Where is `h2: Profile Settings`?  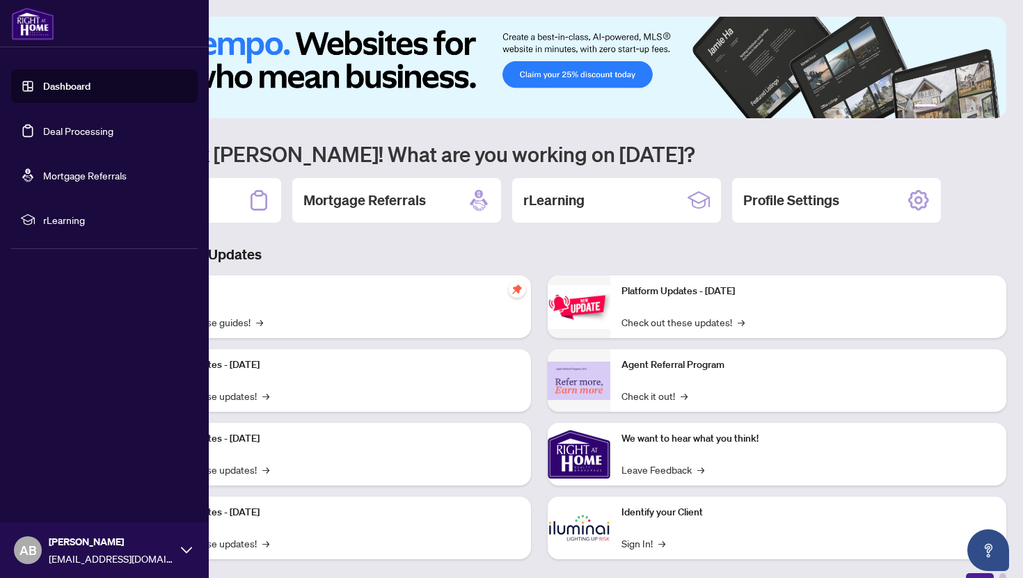 h2: Profile Settings is located at coordinates (791, 200).